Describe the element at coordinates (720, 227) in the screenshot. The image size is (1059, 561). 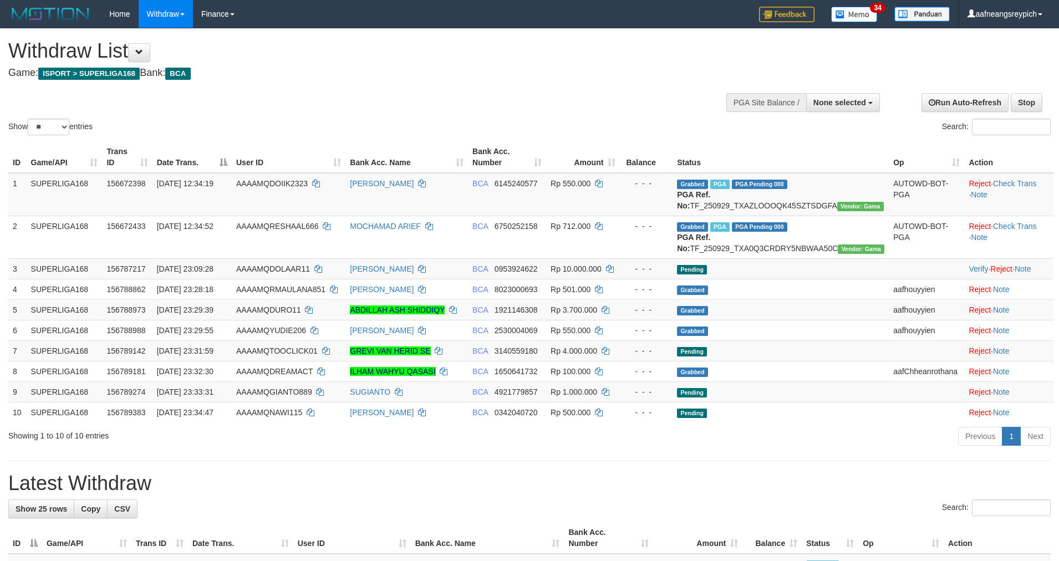
I see `span: Marked by aafsoycanthlai` at that location.